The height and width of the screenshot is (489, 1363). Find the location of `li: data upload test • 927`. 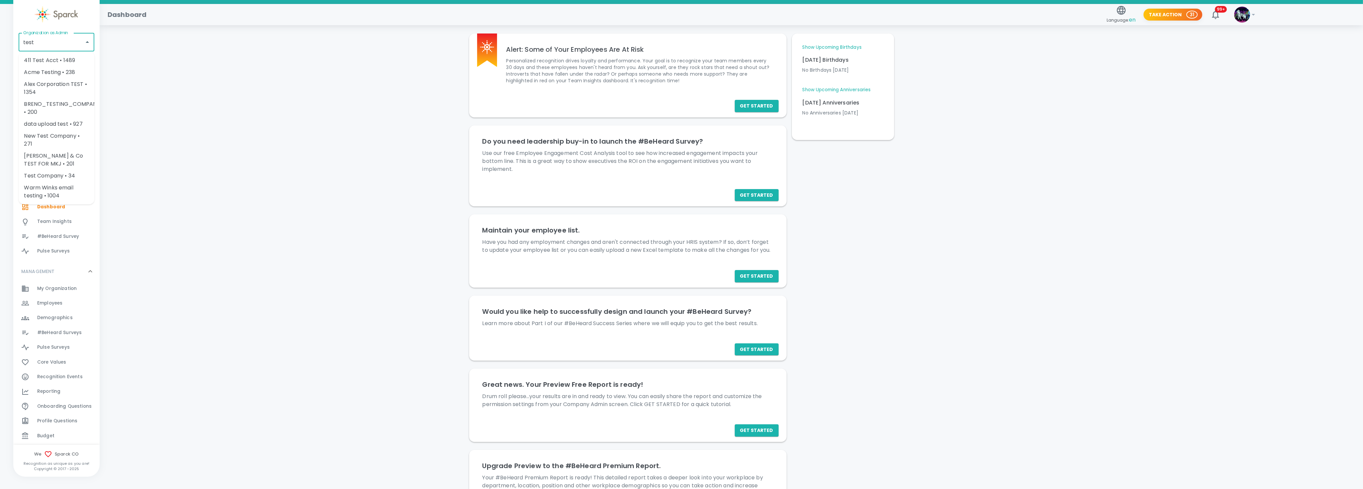

li: data upload test • 927 is located at coordinates (56, 124).